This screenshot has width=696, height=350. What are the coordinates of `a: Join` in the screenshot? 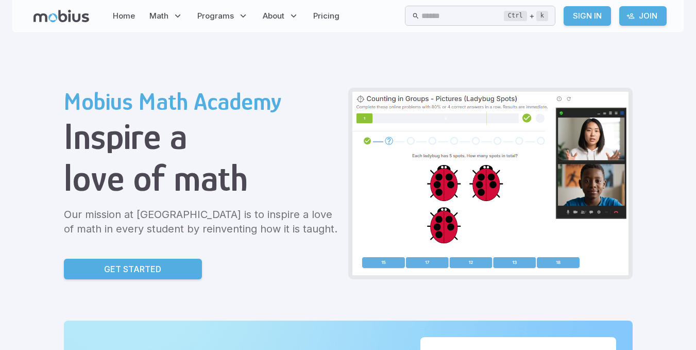 It's located at (643, 16).